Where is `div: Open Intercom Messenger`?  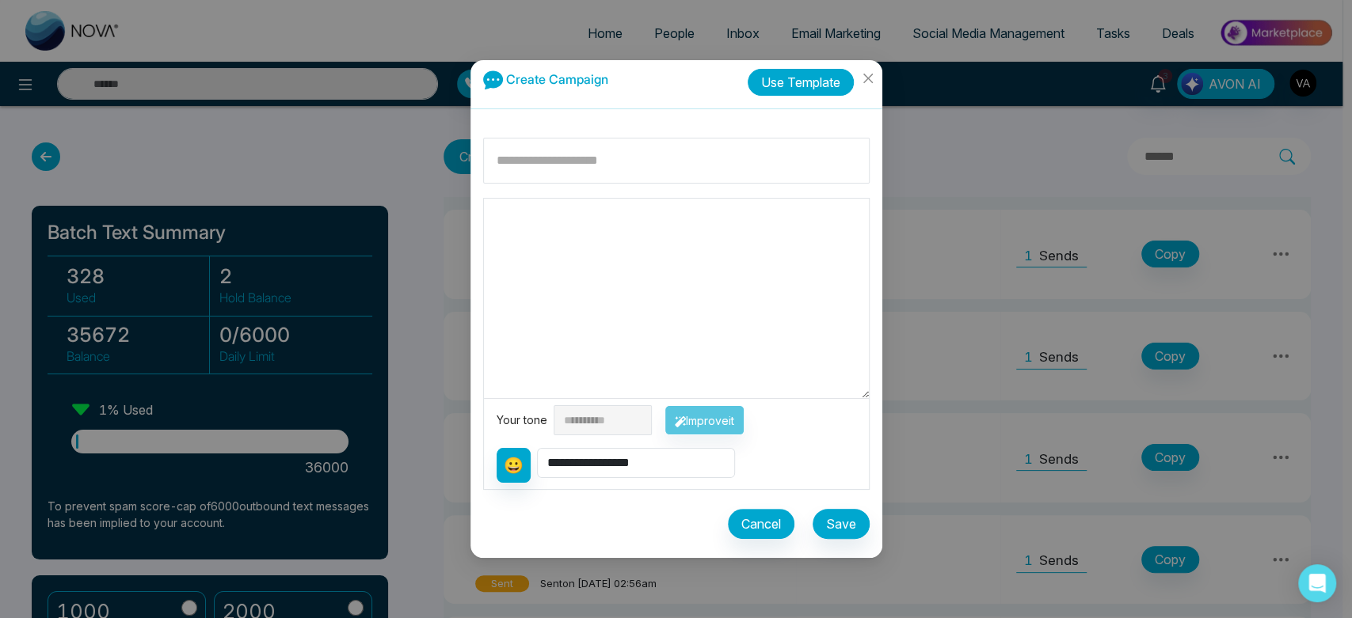 div: Open Intercom Messenger is located at coordinates (1317, 584).